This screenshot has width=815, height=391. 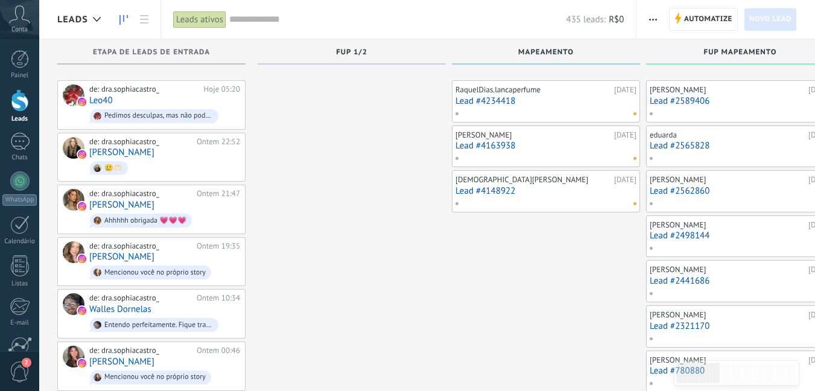 I want to click on a: Walles Dornelas, so click(x=120, y=309).